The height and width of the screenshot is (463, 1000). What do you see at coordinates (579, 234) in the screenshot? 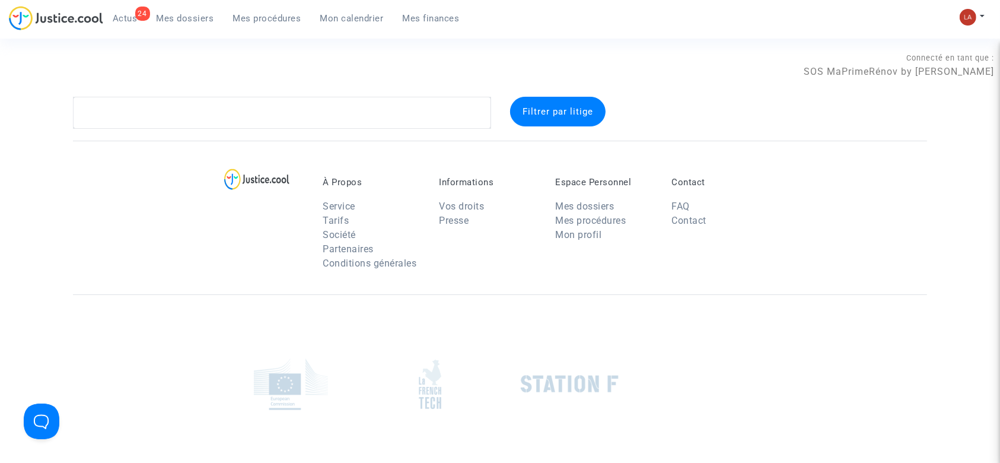
I see `a: Mon profil` at bounding box center [579, 234].